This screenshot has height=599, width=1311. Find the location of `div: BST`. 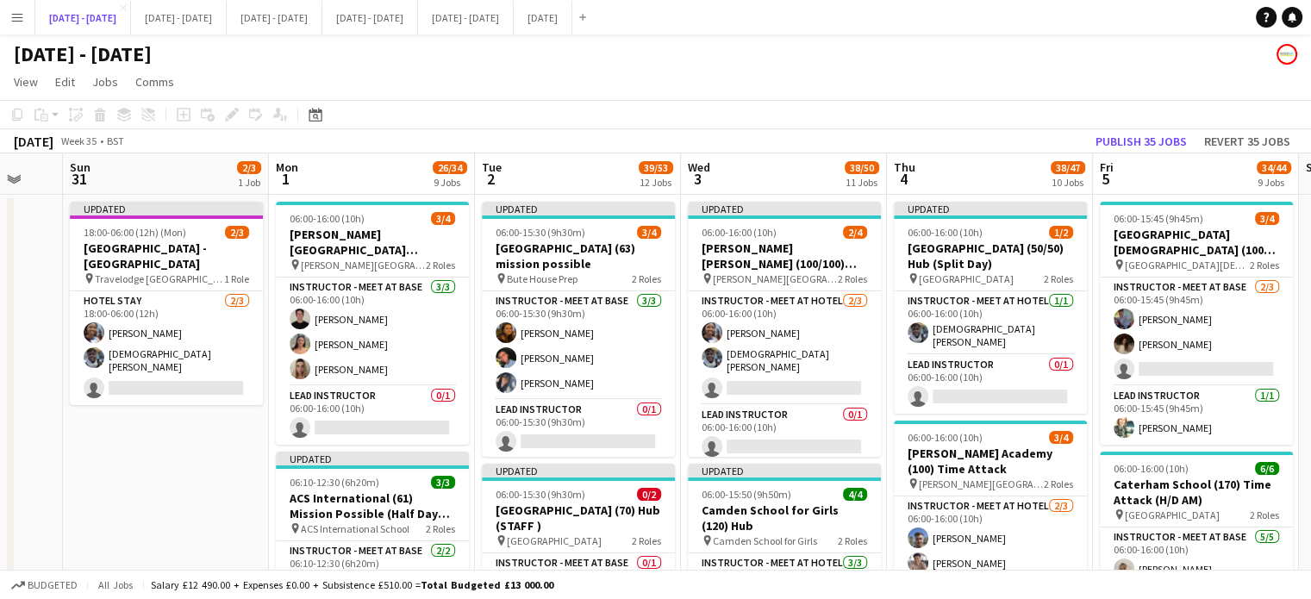

div: BST is located at coordinates (115, 140).